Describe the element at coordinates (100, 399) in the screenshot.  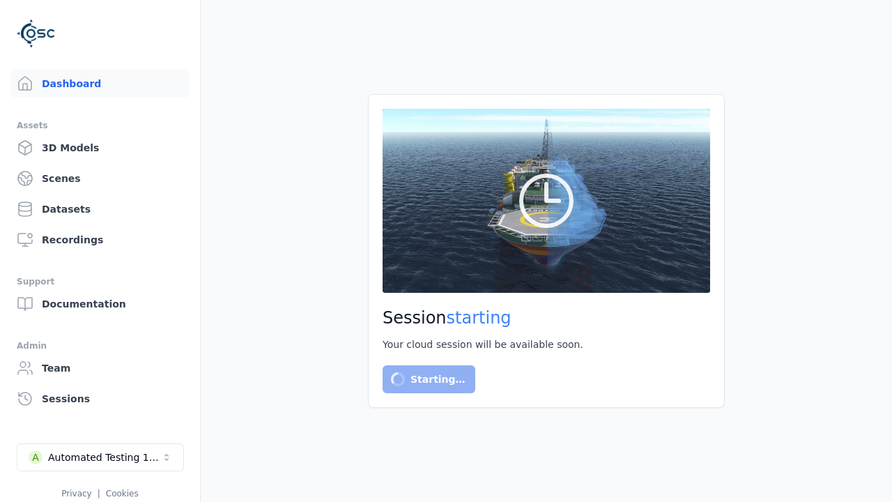
I see `a: Sessions` at that location.